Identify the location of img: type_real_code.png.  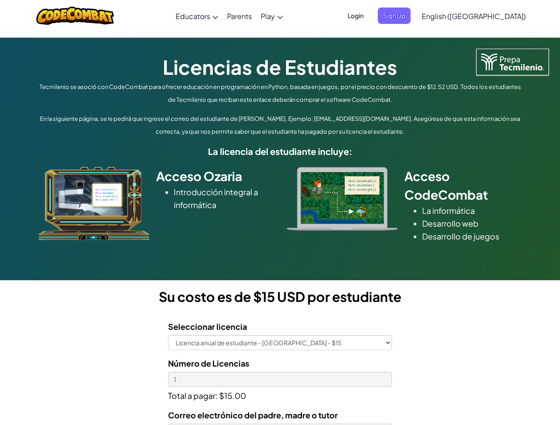
(342, 199).